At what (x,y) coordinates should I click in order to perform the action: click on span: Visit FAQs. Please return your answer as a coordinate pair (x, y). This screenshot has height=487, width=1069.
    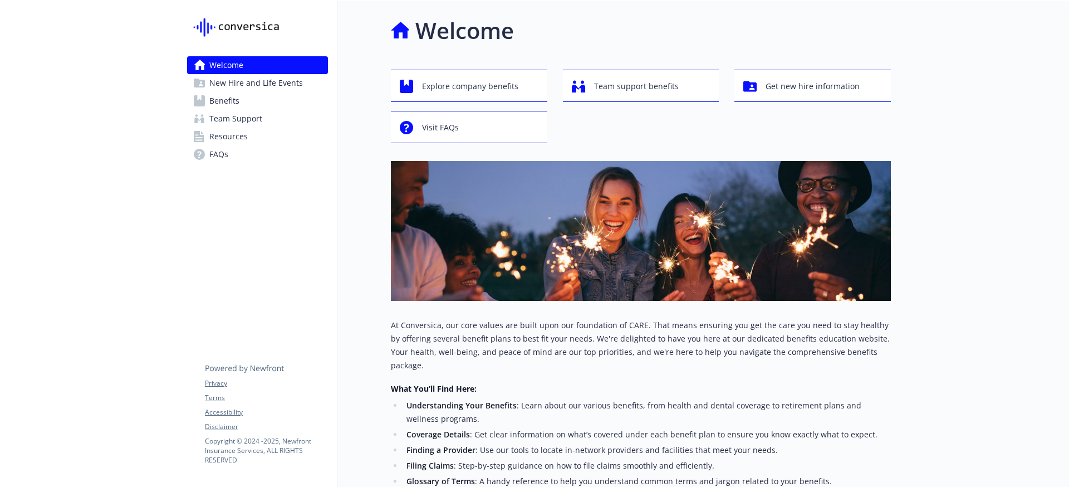
    Looking at the image, I should click on (440, 128).